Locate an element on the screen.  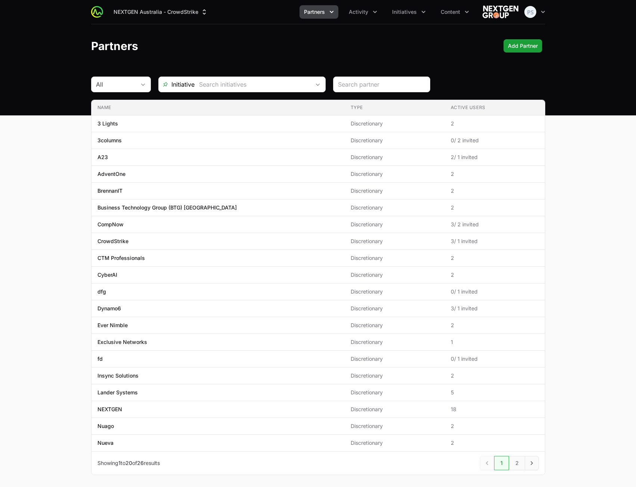
button: Activity is located at coordinates (363, 12).